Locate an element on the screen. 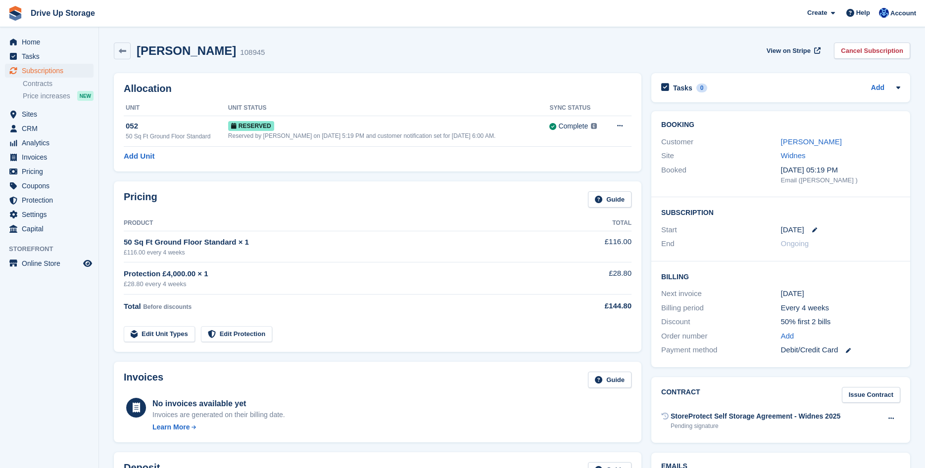  div: £144.80 is located at coordinates (592, 306).